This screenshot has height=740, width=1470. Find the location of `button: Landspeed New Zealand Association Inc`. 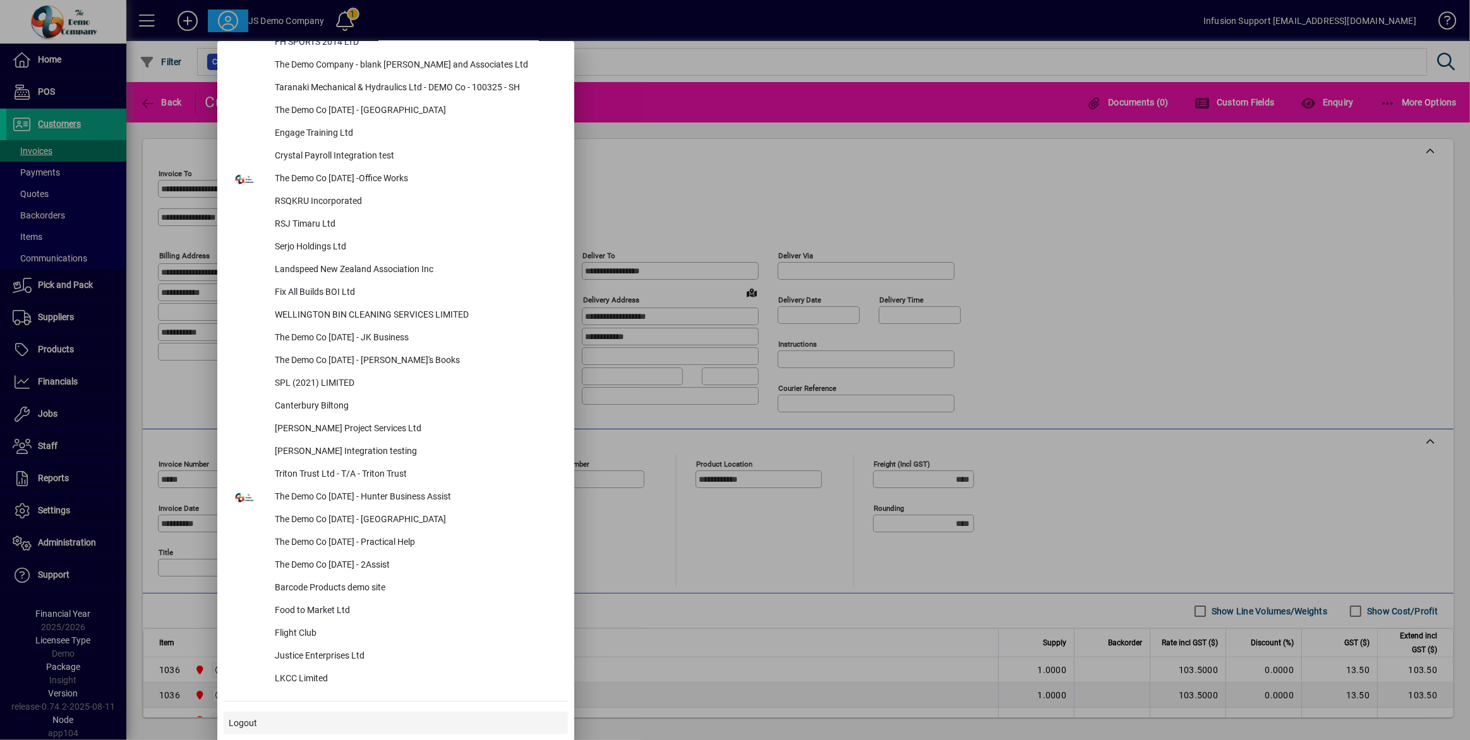

button: Landspeed New Zealand Association Inc is located at coordinates (395, 270).